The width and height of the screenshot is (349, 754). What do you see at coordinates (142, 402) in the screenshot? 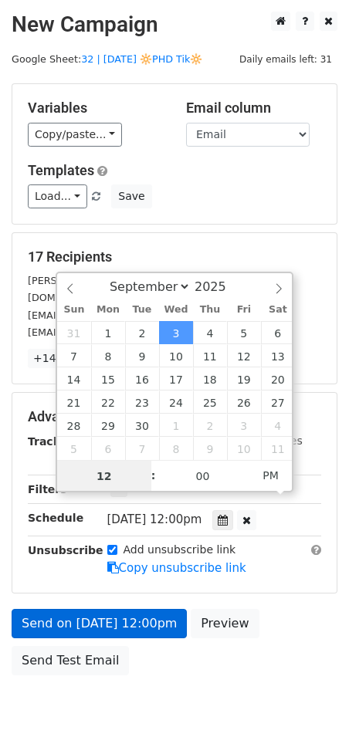
I see `span: September 23, 2025` at bounding box center [142, 402].